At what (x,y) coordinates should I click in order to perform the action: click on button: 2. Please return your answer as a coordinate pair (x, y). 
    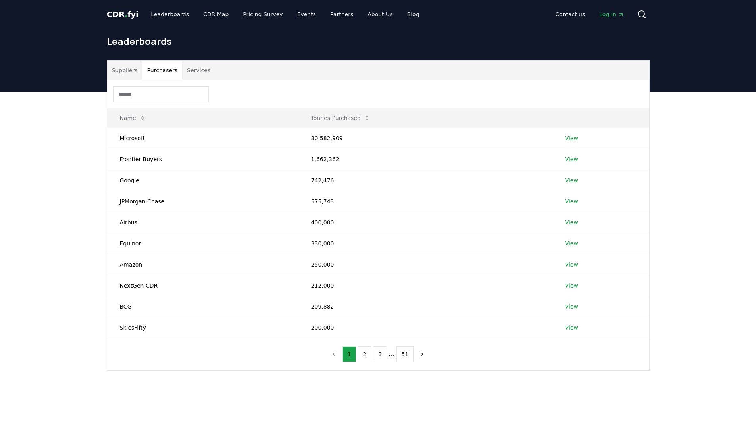
    Looking at the image, I should click on (364, 354).